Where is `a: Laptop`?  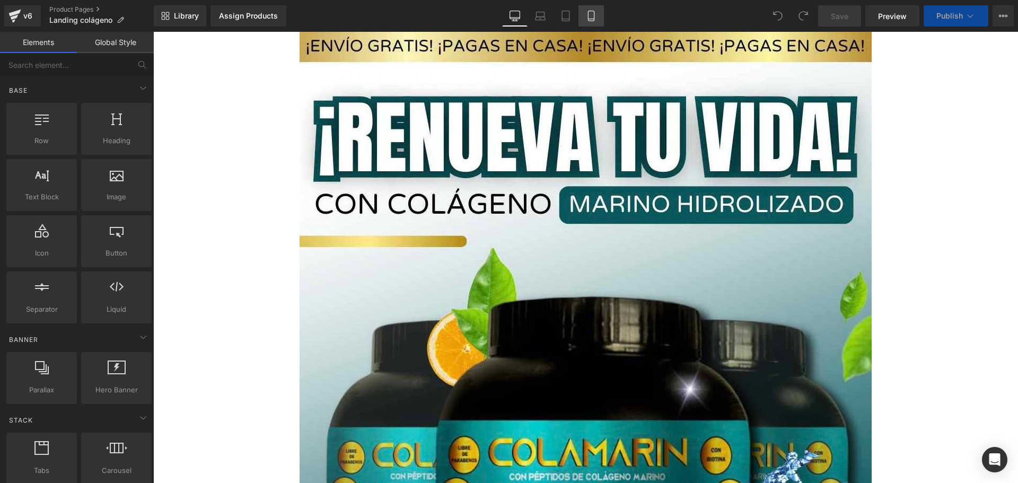
a: Laptop is located at coordinates (540, 16).